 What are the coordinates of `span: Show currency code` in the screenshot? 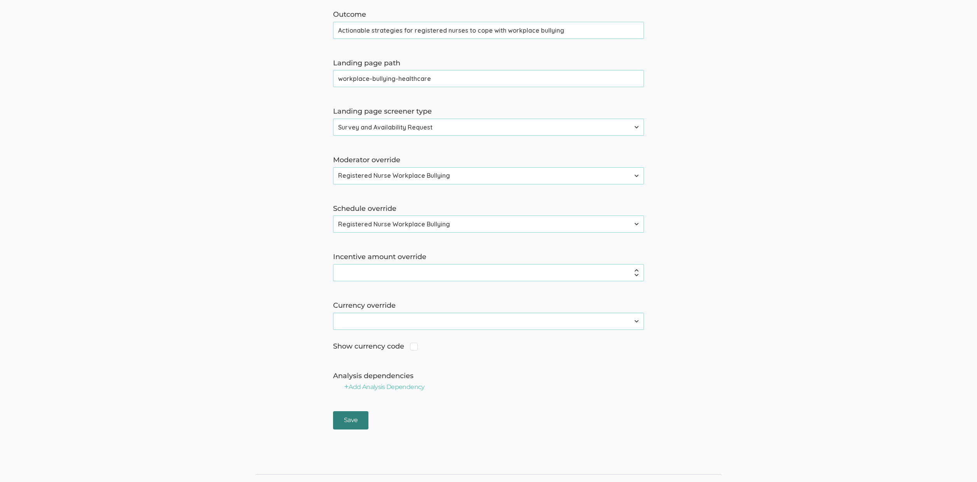 It's located at (376, 346).